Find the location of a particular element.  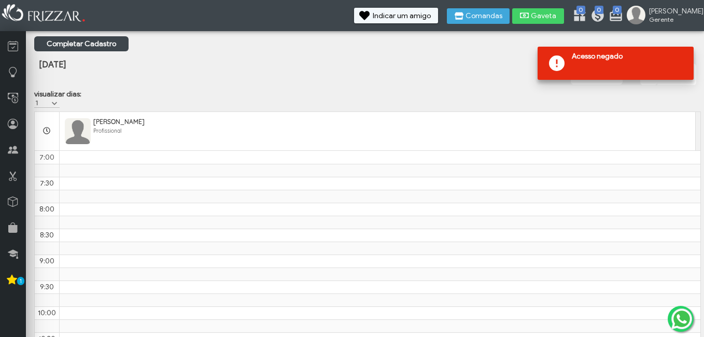

span: 8:00 is located at coordinates (47, 209).